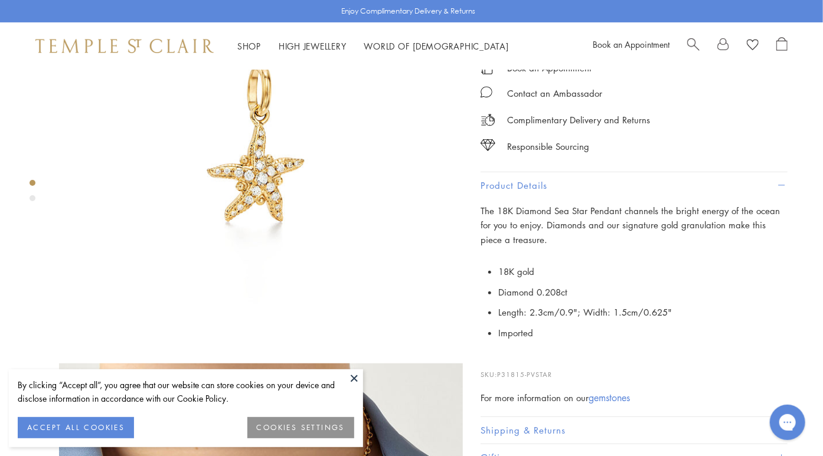  I want to click on button: Open gorgias live chat, so click(24, 22).